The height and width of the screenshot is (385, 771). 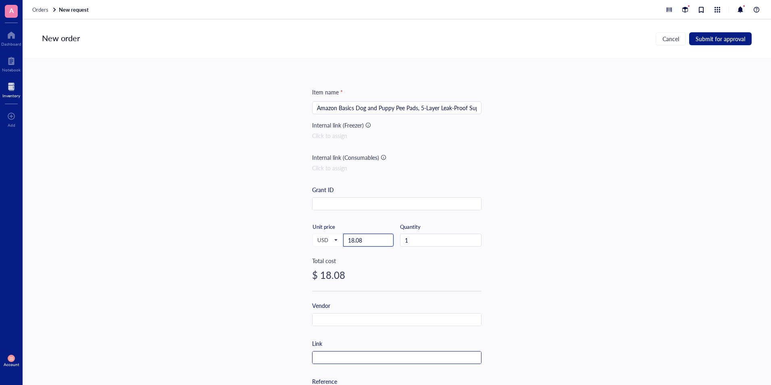 What do you see at coordinates (670, 39) in the screenshot?
I see `button: Cancel` at bounding box center [670, 39].